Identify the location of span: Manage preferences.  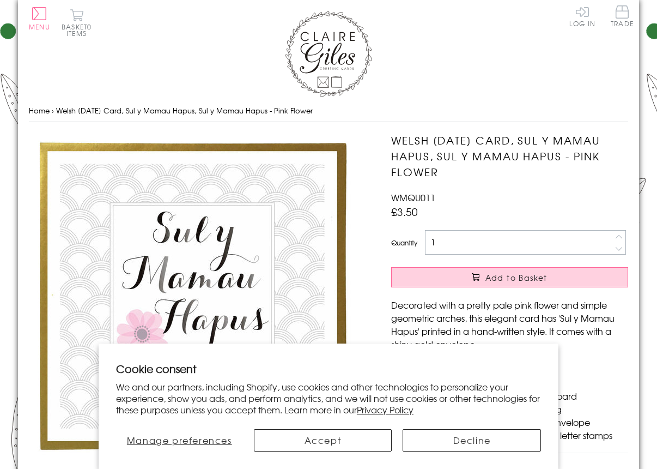
(179, 440).